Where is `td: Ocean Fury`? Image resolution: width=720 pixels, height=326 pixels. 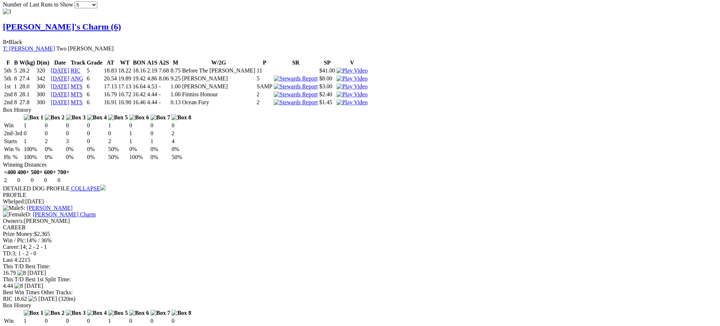 td: Ocean Fury is located at coordinates (218, 102).